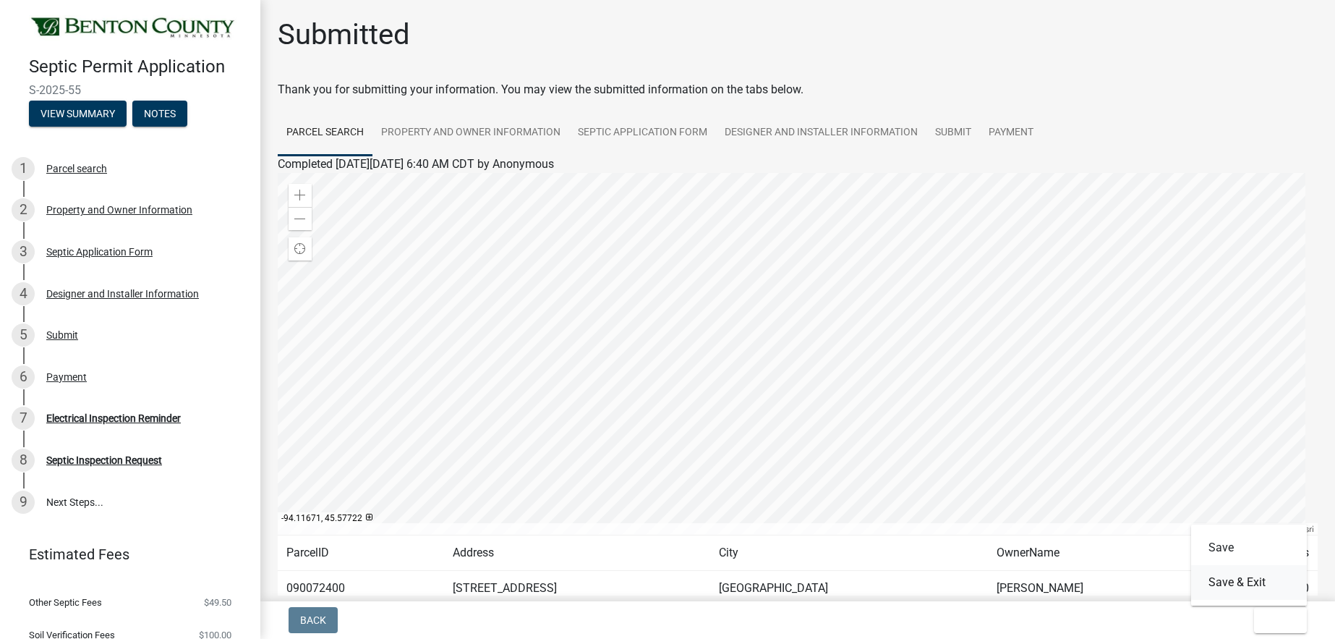  Describe the element at coordinates (119, 210) in the screenshot. I see `div: Property and Owner Information` at that location.